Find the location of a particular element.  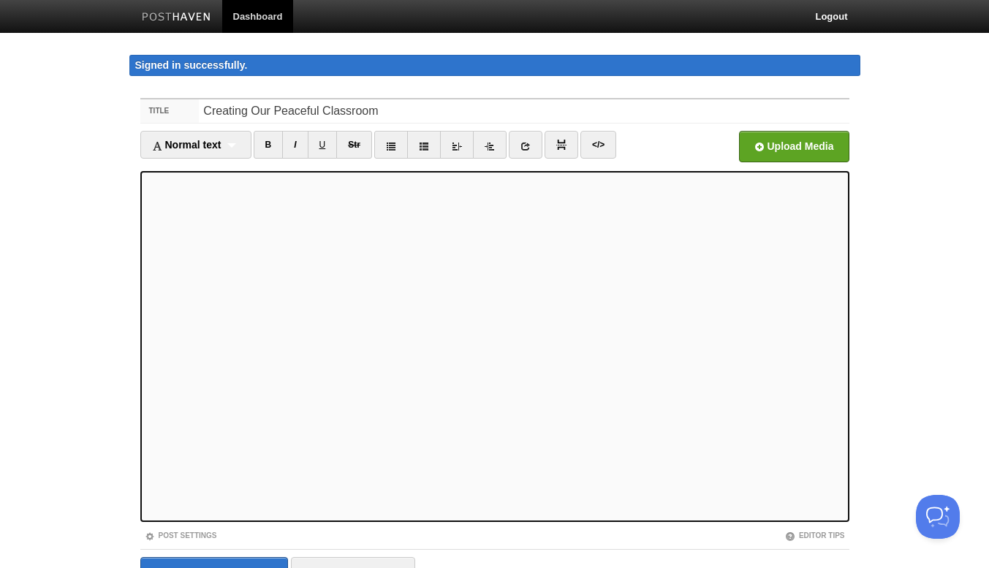

a: B is located at coordinates (268, 145).